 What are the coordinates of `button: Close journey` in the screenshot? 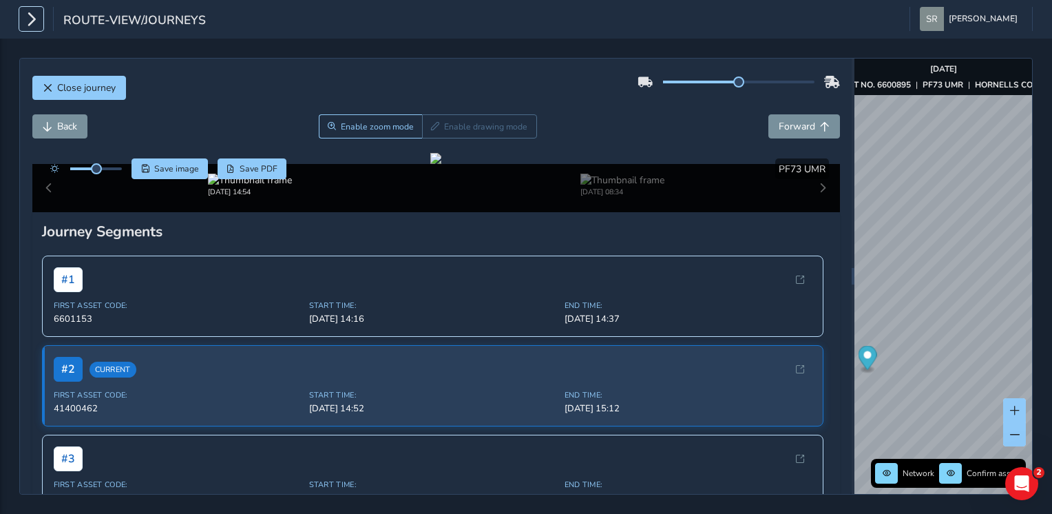 It's located at (79, 87).